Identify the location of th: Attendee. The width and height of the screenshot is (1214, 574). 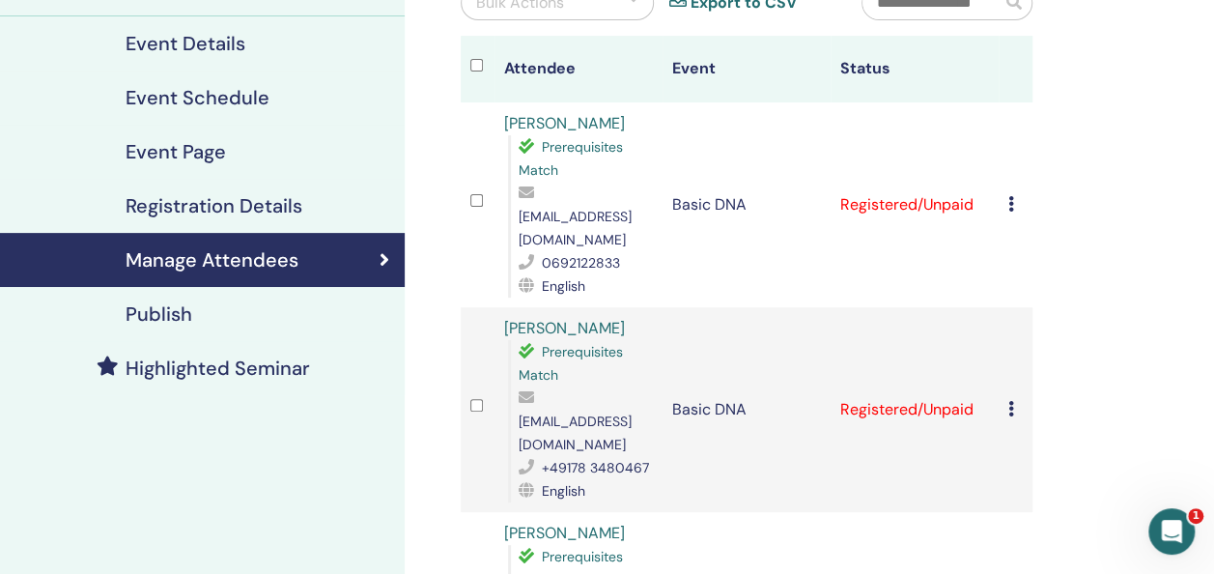
(579, 69).